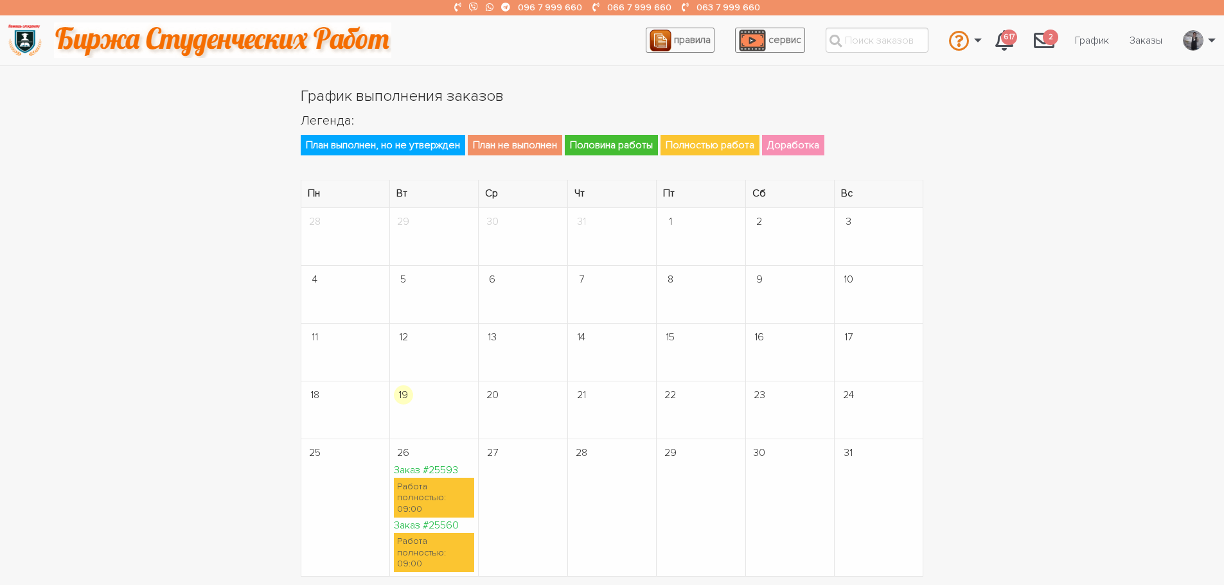 This screenshot has height=585, width=1224. What do you see at coordinates (426, 470) in the screenshot?
I see `a: Заказ #25593` at bounding box center [426, 470].